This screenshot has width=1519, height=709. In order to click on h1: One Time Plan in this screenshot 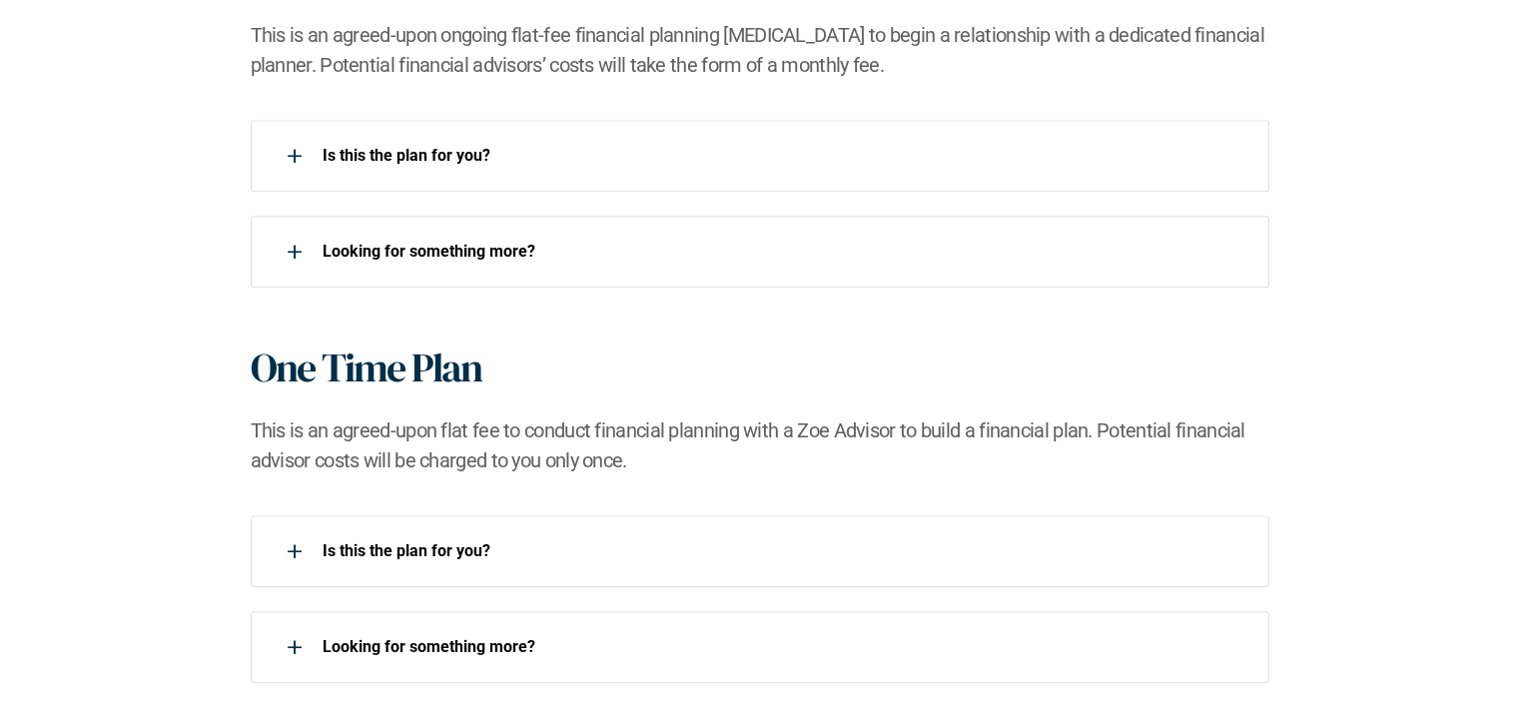, I will do `click(366, 368)`.